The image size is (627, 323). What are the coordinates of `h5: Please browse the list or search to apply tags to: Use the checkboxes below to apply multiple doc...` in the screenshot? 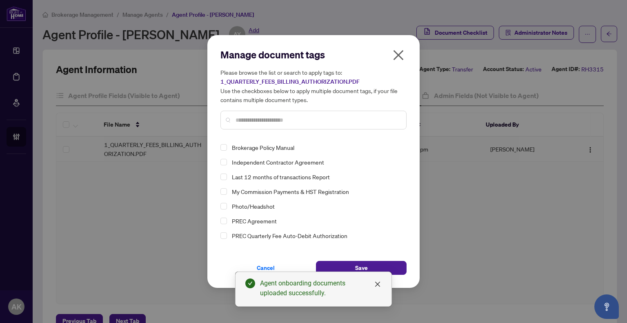 It's located at (313, 86).